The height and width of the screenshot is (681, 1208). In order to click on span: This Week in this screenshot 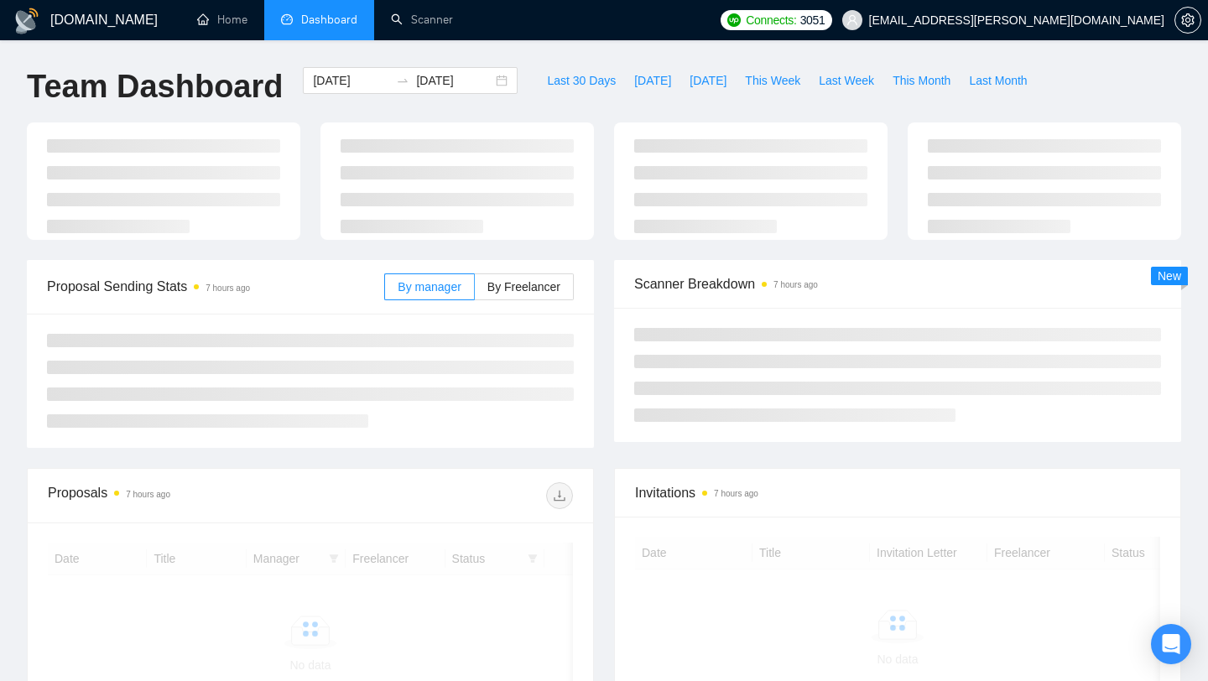, I will do `click(773, 81)`.